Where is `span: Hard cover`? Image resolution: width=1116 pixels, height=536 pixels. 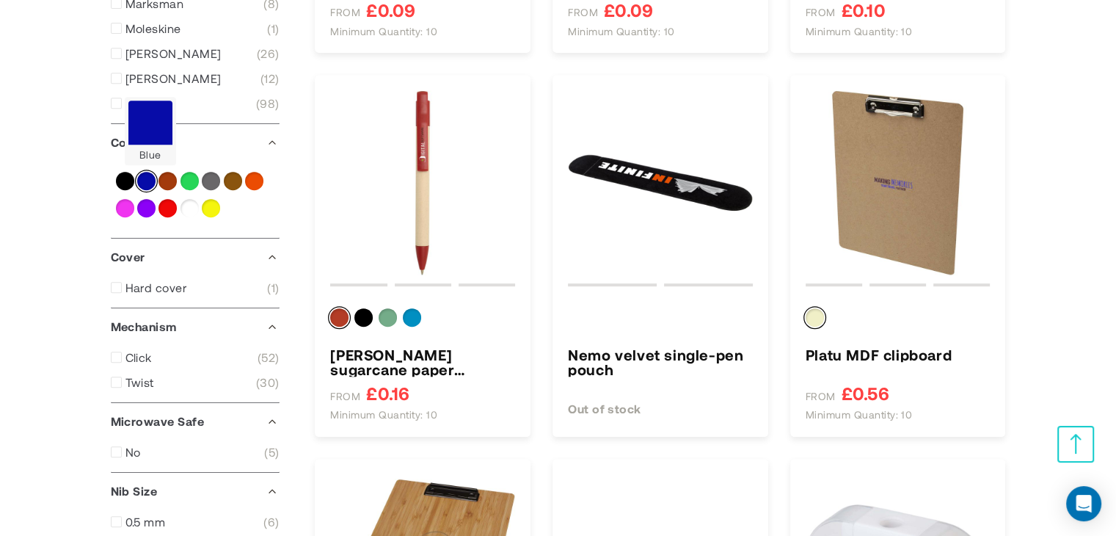 span: Hard cover is located at coordinates (156, 288).